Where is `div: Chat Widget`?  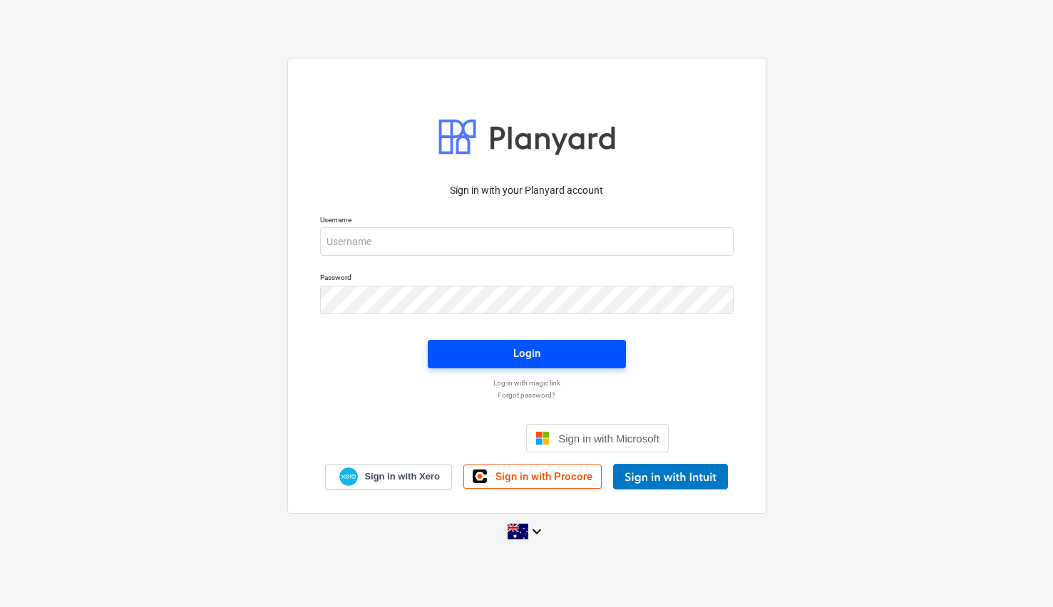
div: Chat Widget is located at coordinates (1017, 573).